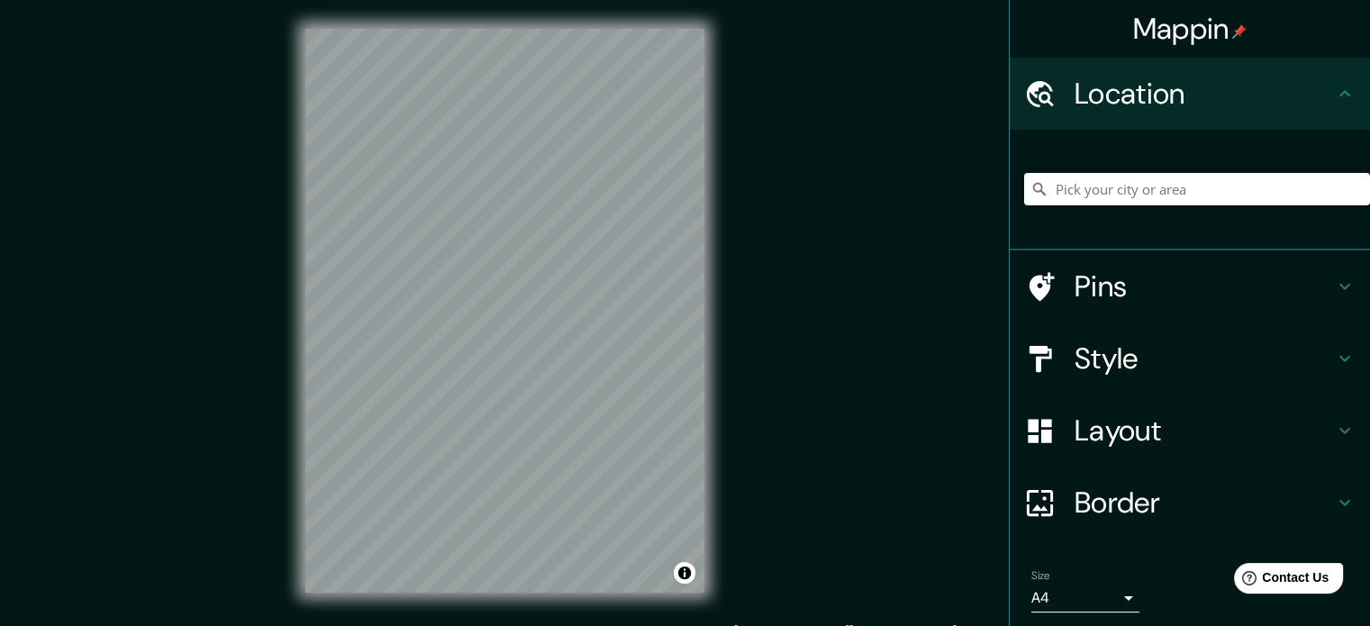 The width and height of the screenshot is (1370, 626). Describe the element at coordinates (1040, 575) in the screenshot. I see `label: Size` at that location.